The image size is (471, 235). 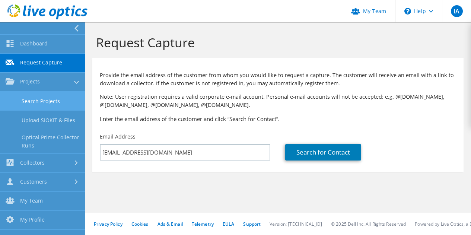 I want to click on a: Privacy Policy, so click(x=108, y=224).